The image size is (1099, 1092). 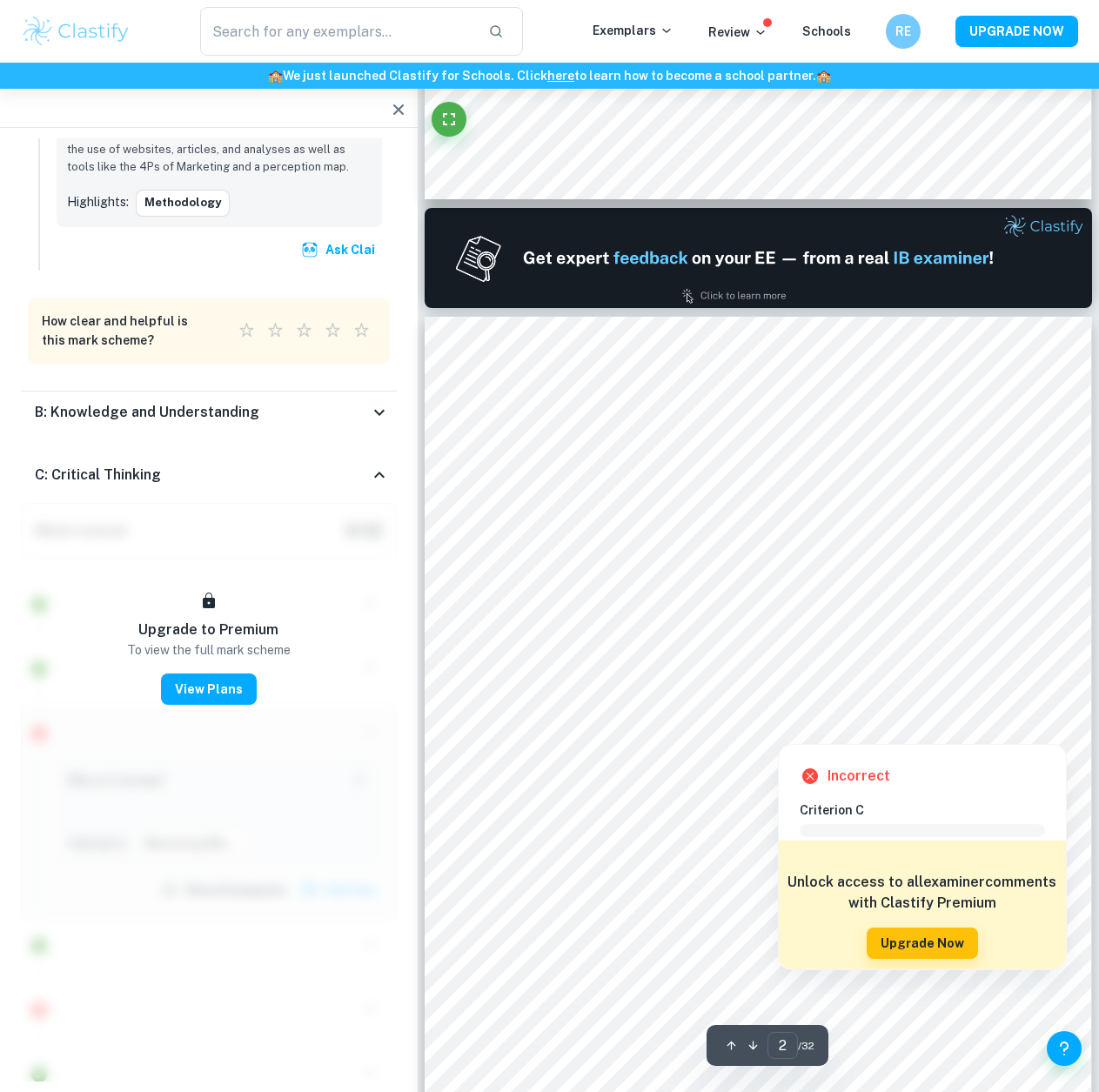 I want to click on button: Upgrade Now, so click(x=922, y=944).